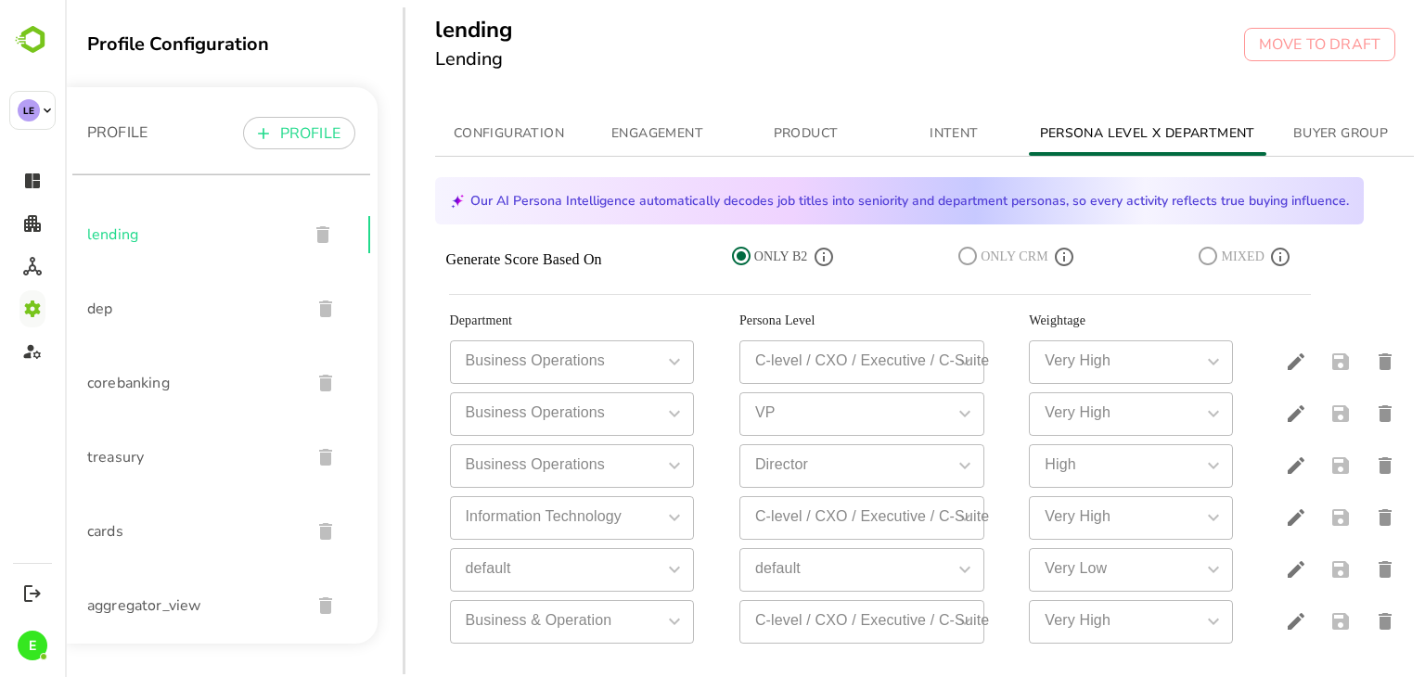 Image resolution: width=1425 pixels, height=677 pixels. What do you see at coordinates (593, 134) in the screenshot?
I see `span: ENGAGEMENT` at bounding box center [593, 134].